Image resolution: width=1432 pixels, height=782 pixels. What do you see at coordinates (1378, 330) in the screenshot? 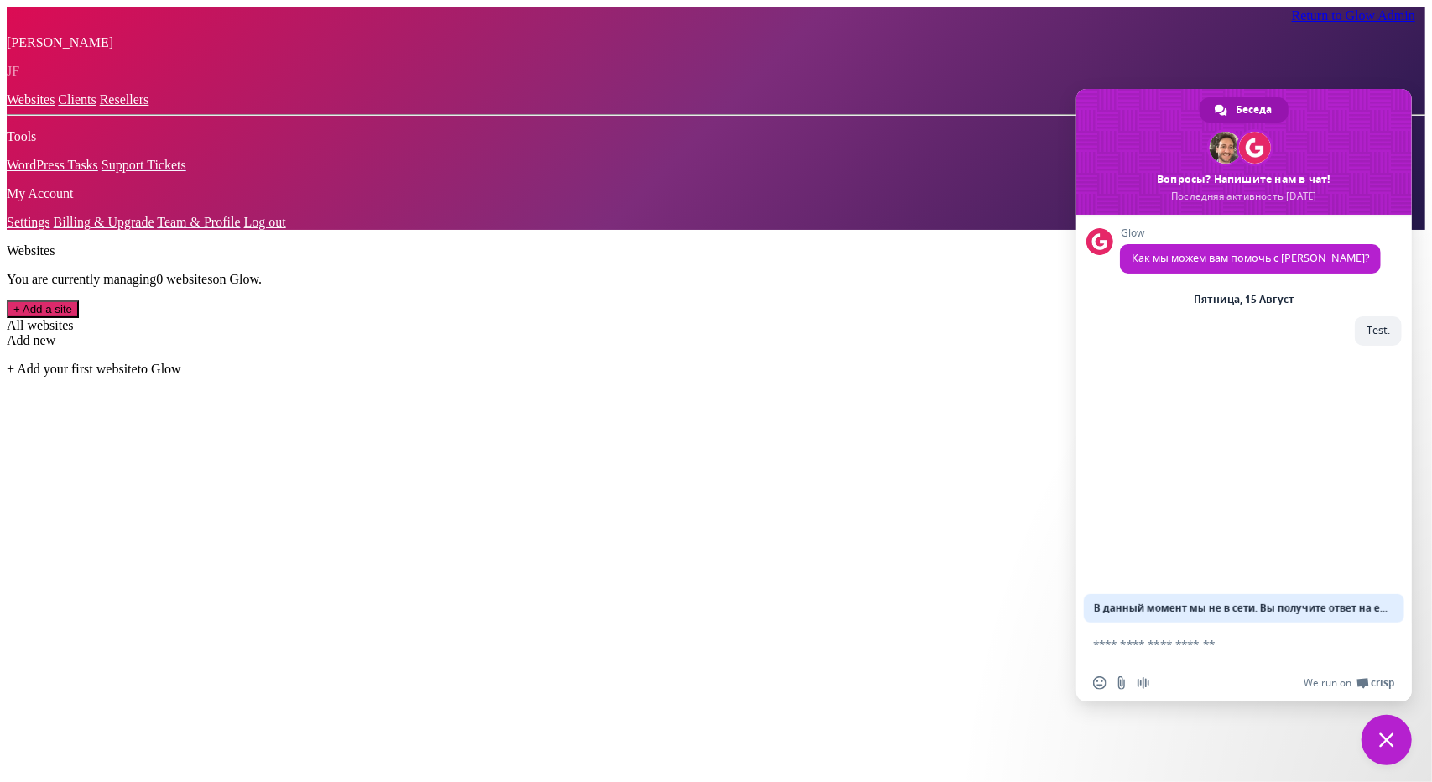
I see `span: Test.` at bounding box center [1378, 330].